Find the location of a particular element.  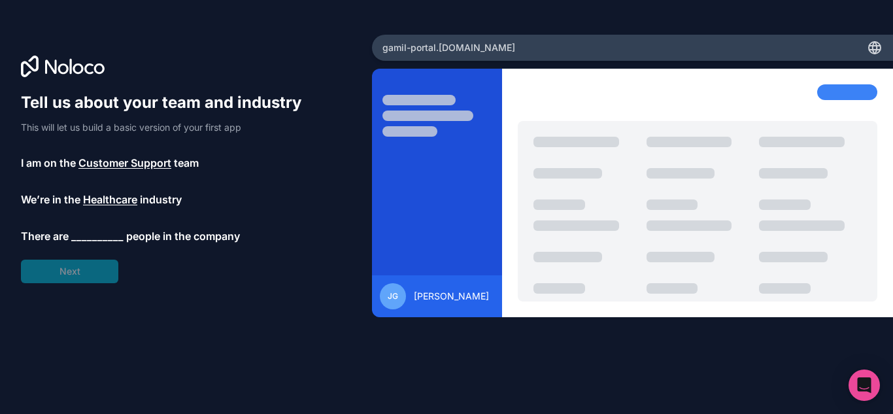

span: I am on the is located at coordinates (48, 163).